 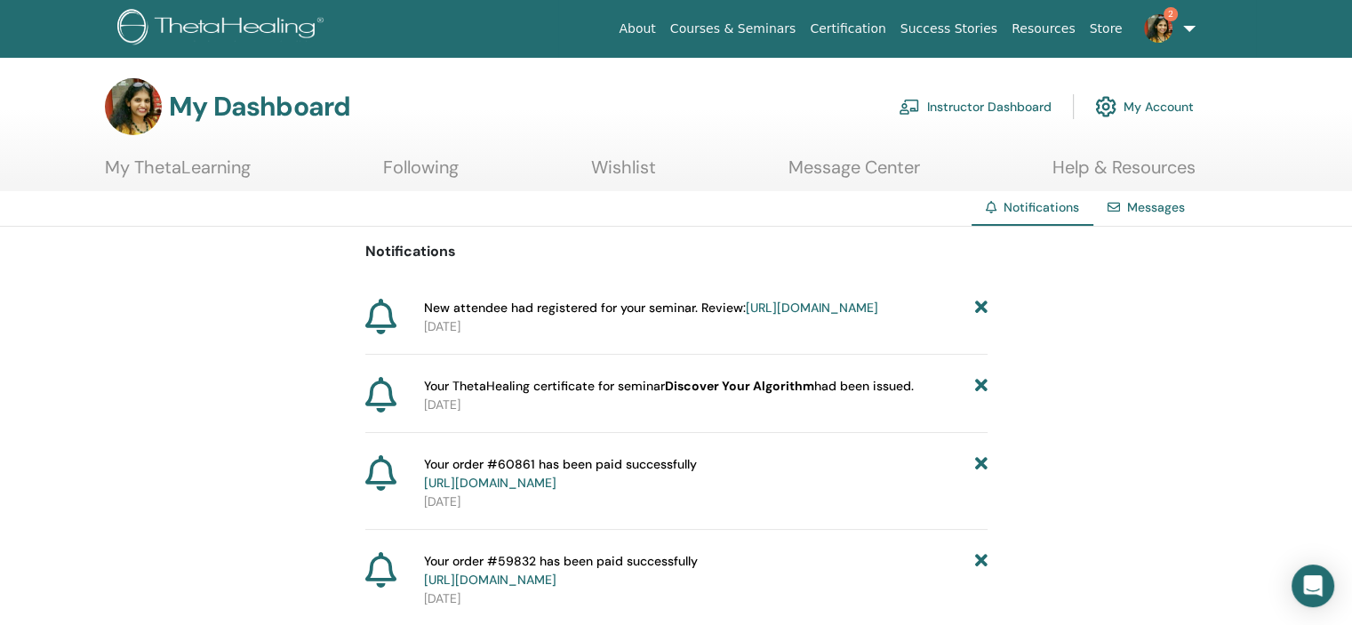 I want to click on span: Your ThetaHealing certificate for seminar had been issued., so click(x=669, y=386).